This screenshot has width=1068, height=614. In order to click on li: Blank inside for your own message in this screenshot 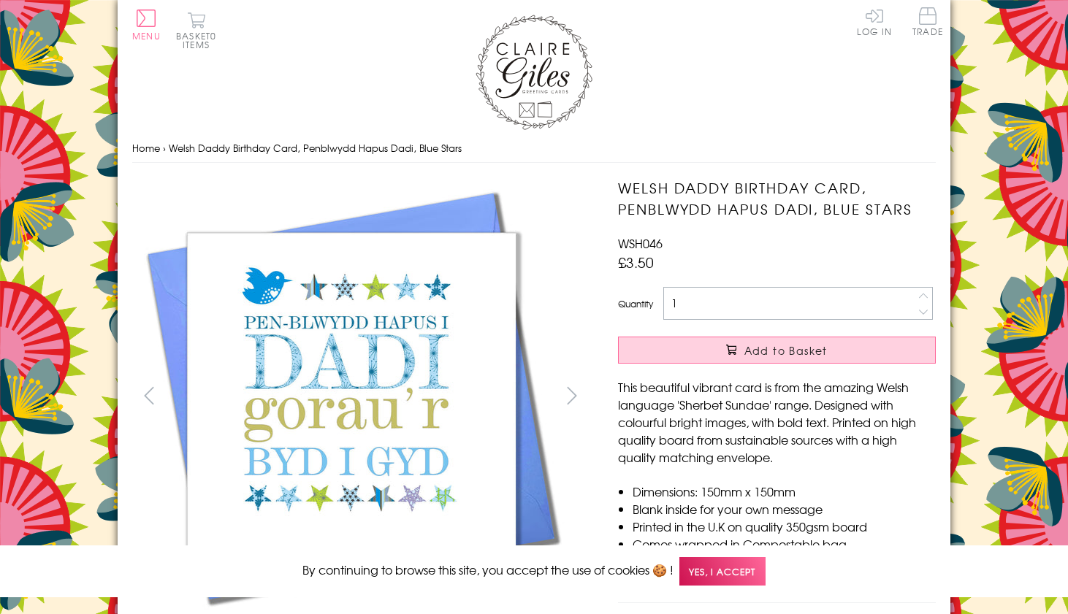, I will do `click(784, 509)`.